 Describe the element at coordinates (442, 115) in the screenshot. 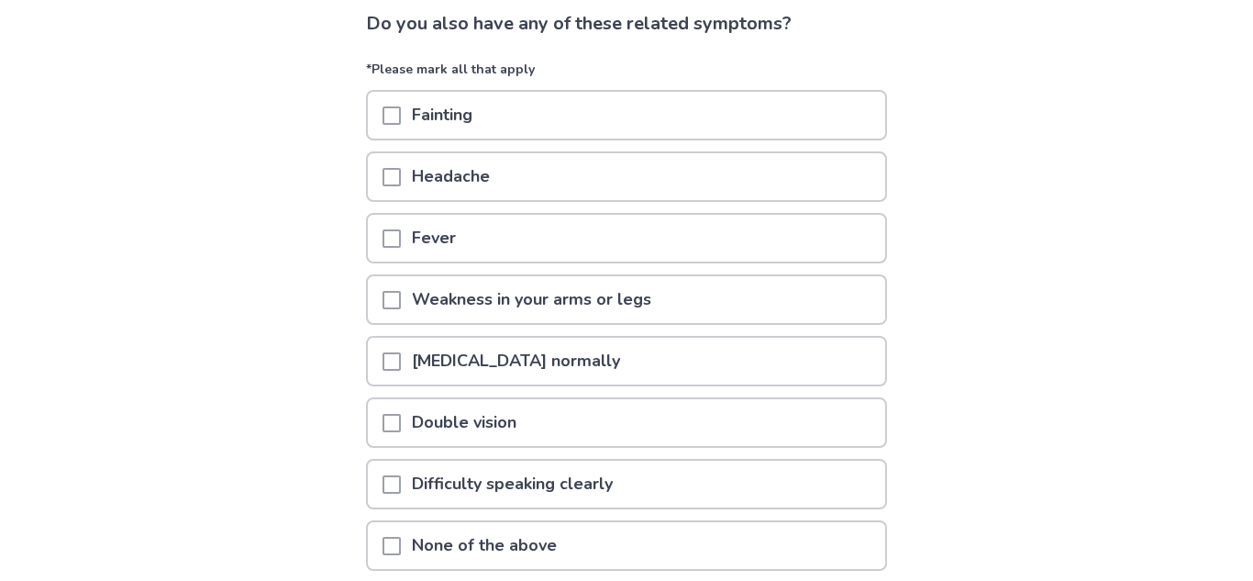

I see `p: Fainting` at that location.